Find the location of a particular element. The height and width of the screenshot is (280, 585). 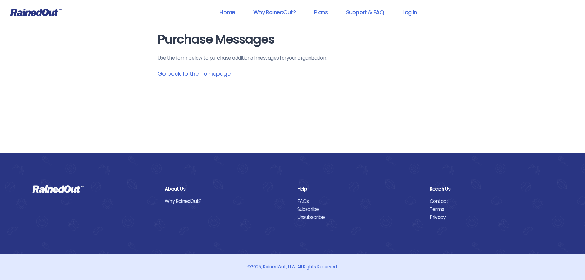

h1: Purchase Messages is located at coordinates (293, 39).